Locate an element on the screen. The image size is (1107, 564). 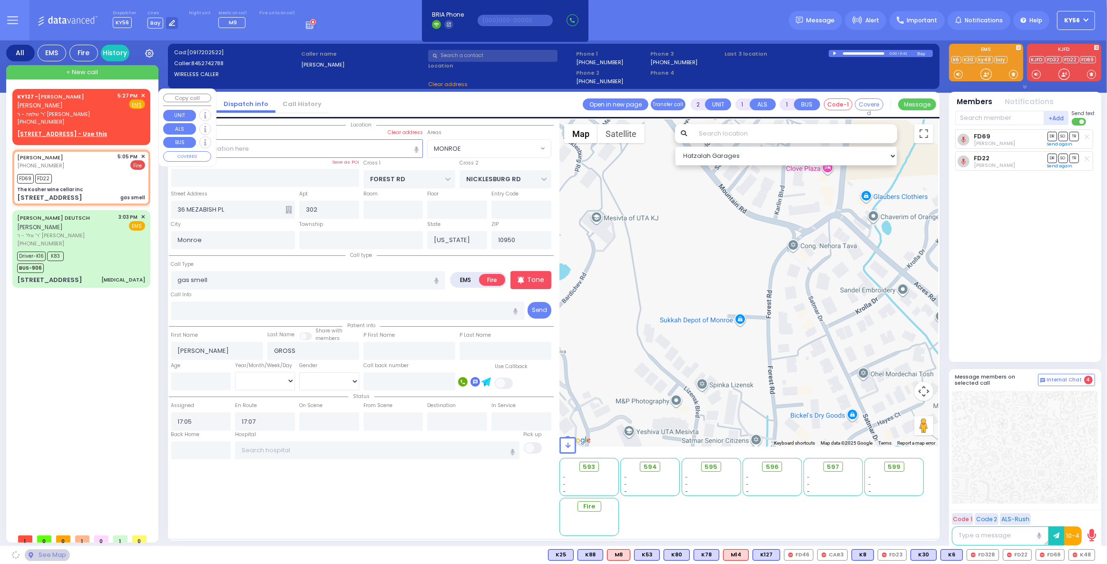
span: FD22 is located at coordinates (43, 179).